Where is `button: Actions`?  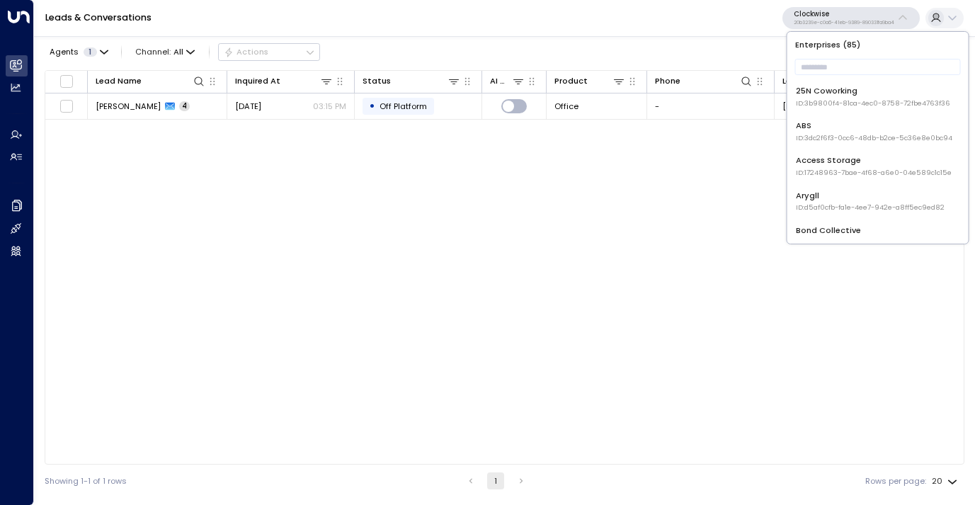
button: Actions is located at coordinates (269, 52).